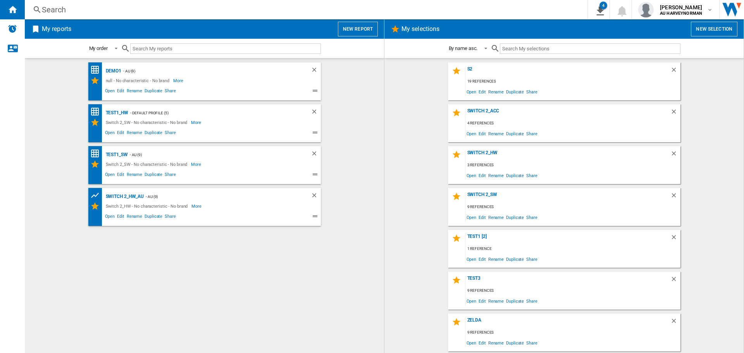 The image size is (744, 353). What do you see at coordinates (57, 29) in the screenshot?
I see `h2: My reports` at bounding box center [57, 29].